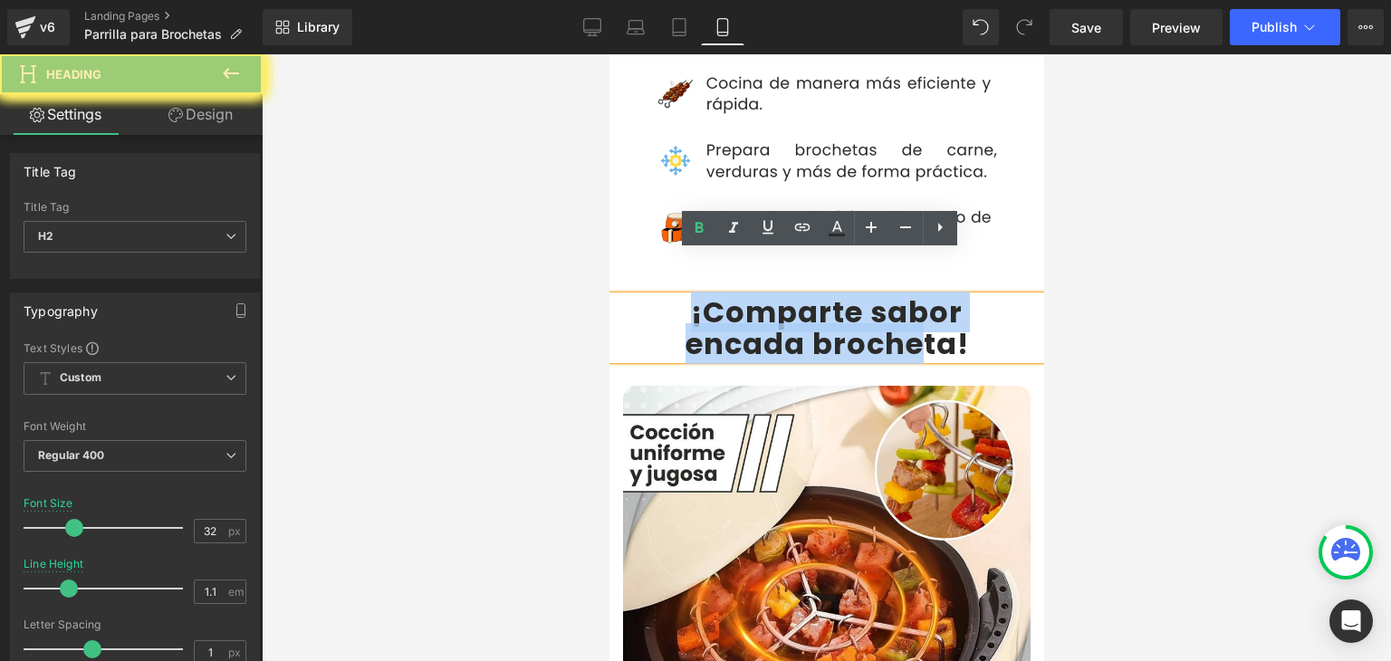  What do you see at coordinates (95, 289) in the screenshot?
I see `b: en` at bounding box center [95, 289].